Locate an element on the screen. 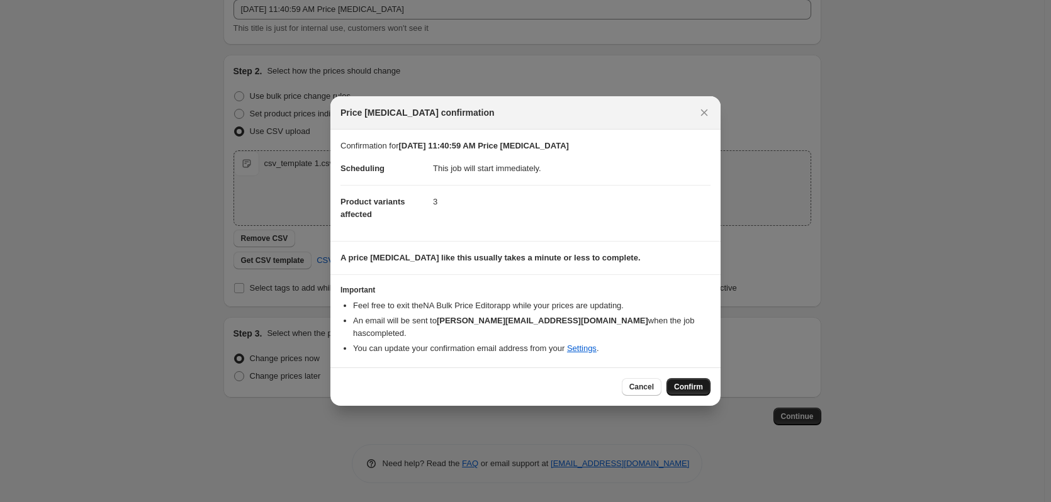  li: An email will be sent to when the job has completed . is located at coordinates (532, 327).